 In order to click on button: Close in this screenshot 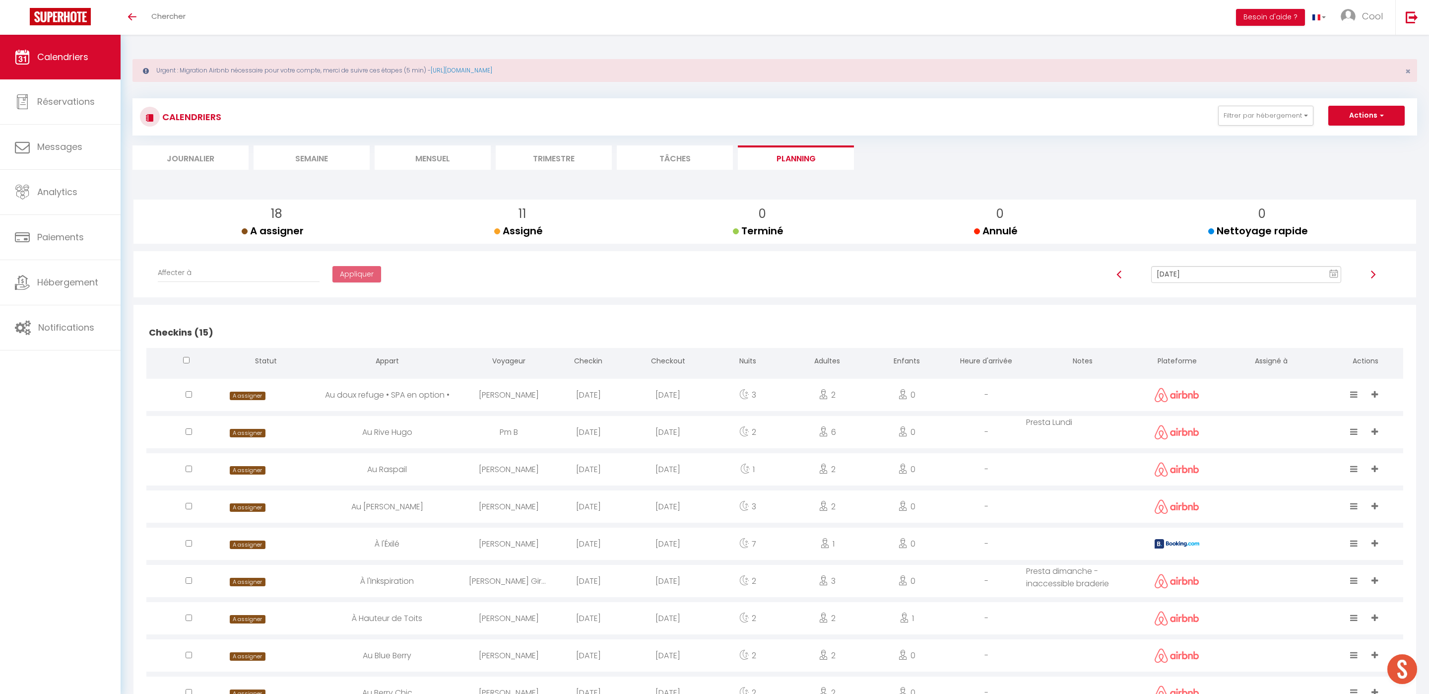, I will do `click(1408, 71)`.